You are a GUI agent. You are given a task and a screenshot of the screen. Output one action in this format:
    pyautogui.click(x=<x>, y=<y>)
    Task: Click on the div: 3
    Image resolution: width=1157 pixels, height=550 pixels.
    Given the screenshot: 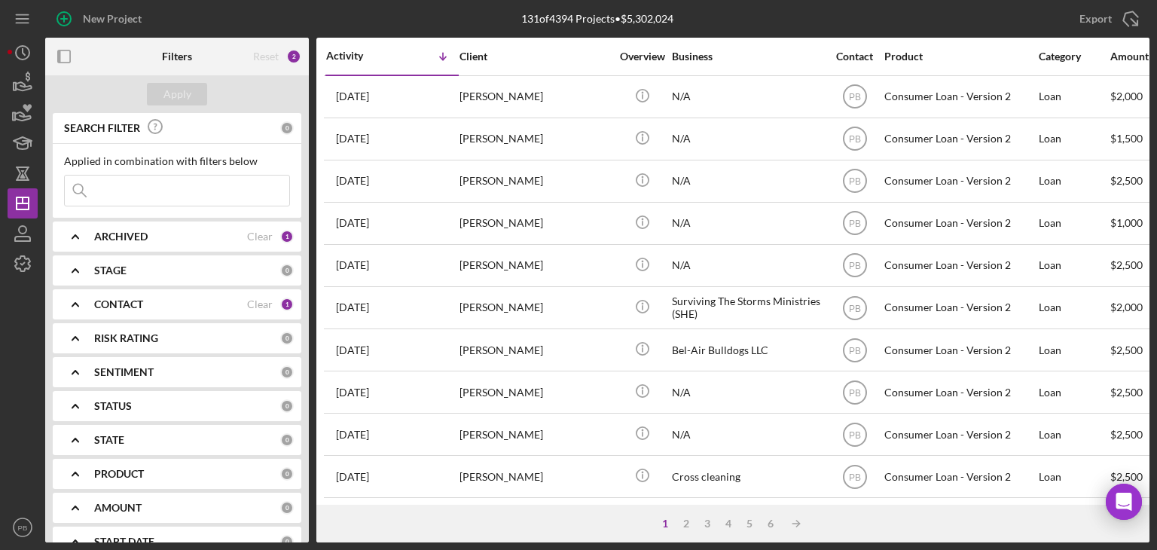 What is the action you would take?
    pyautogui.click(x=707, y=523)
    